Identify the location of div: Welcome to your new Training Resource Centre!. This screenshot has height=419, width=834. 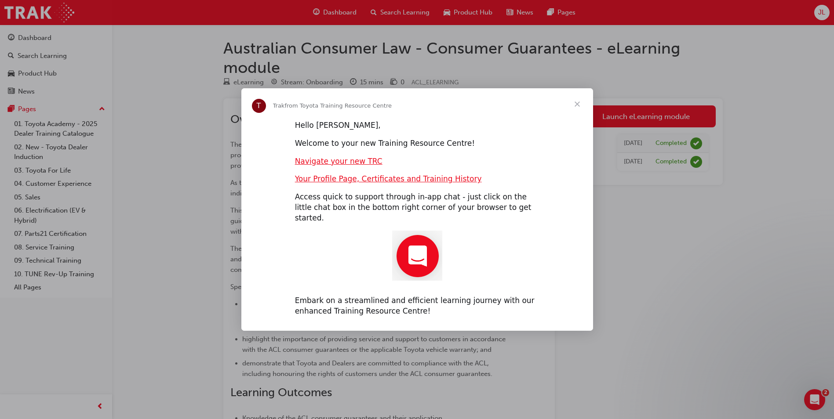
(417, 144).